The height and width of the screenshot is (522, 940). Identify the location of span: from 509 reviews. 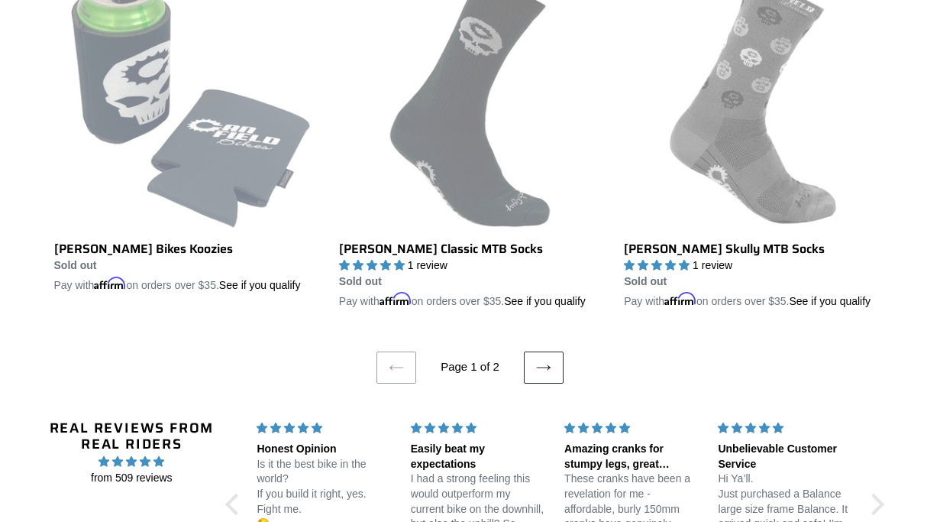
(132, 477).